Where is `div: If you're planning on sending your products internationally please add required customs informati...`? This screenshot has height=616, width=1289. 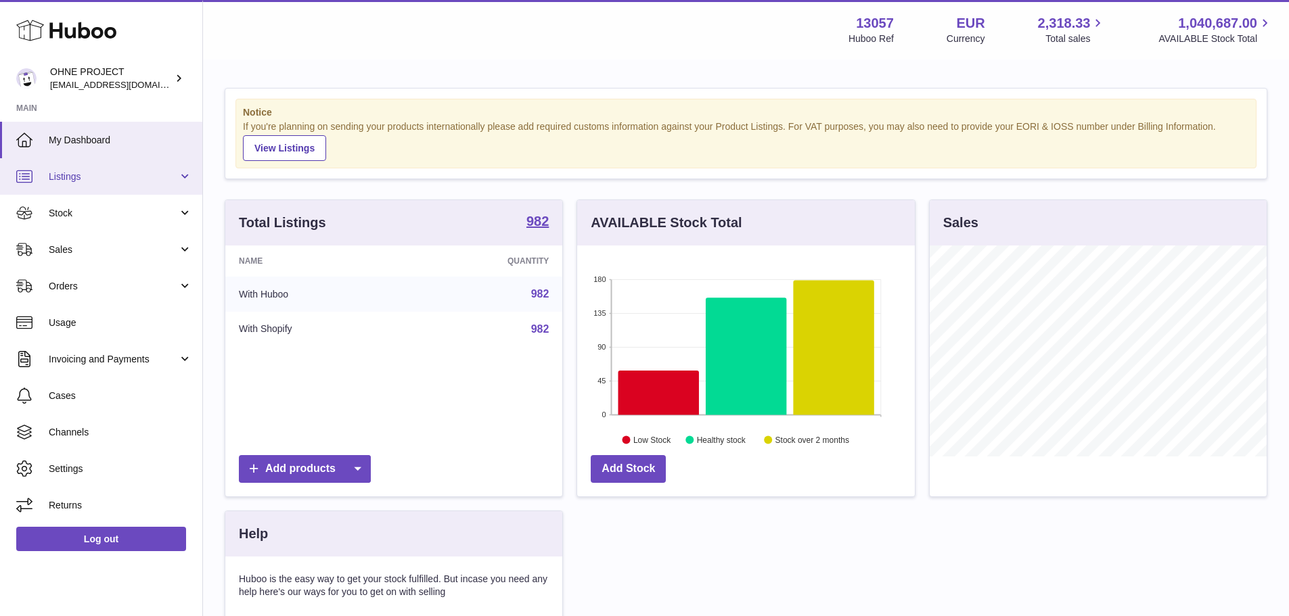 div: If you're planning on sending your products internationally please add required customs informati... is located at coordinates (746, 141).